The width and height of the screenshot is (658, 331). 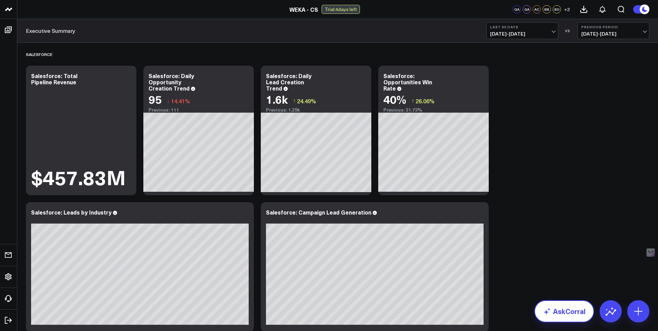 I want to click on div: Salesforce: Opportunities Win Rate, so click(x=408, y=82).